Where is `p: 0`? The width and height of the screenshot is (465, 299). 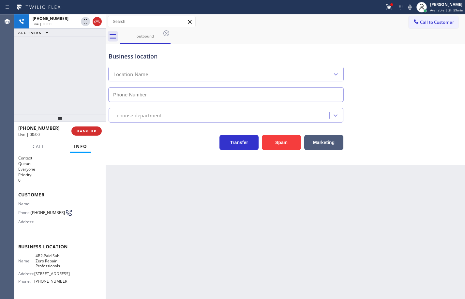 p: 0 is located at coordinates (60, 180).